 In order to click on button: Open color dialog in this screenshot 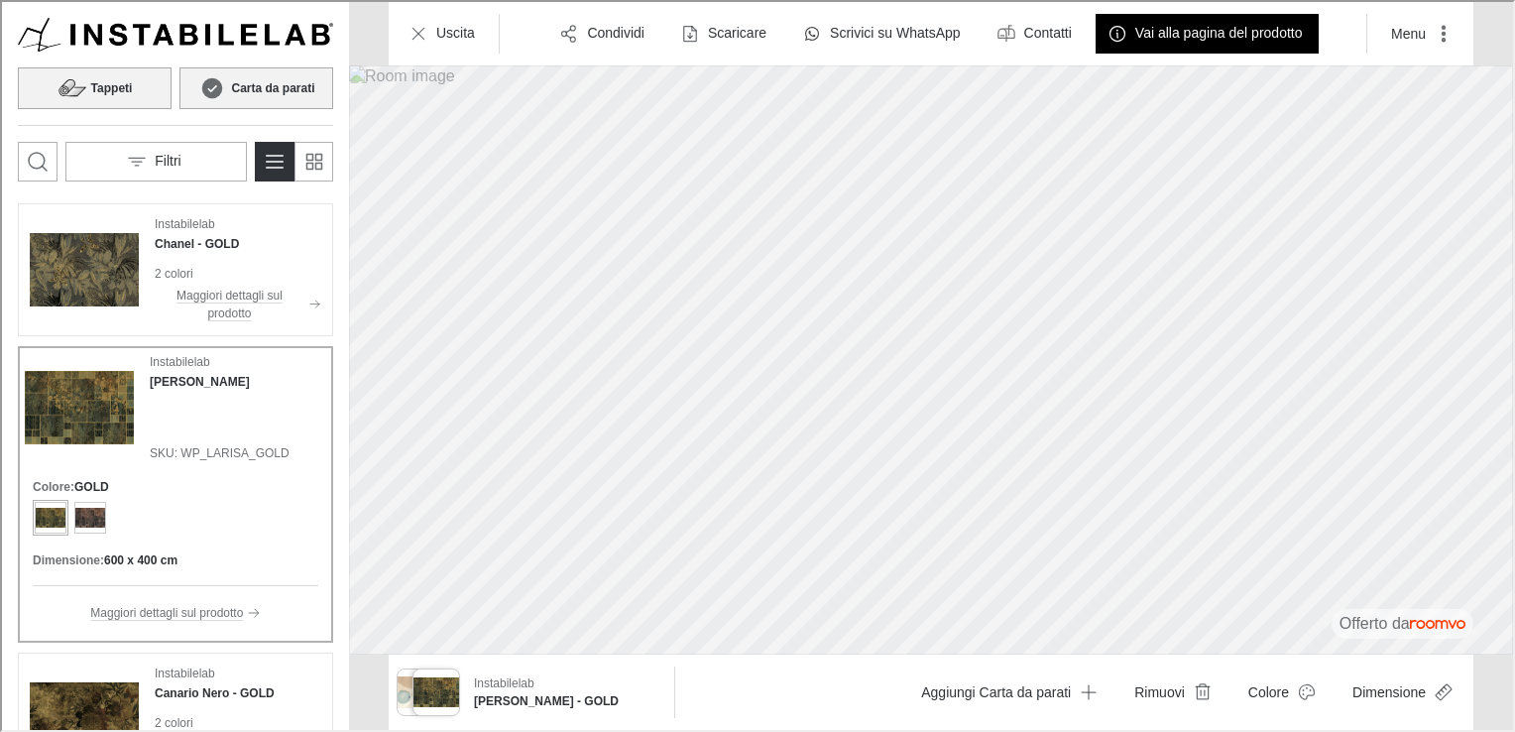, I will do `click(1278, 690)`.